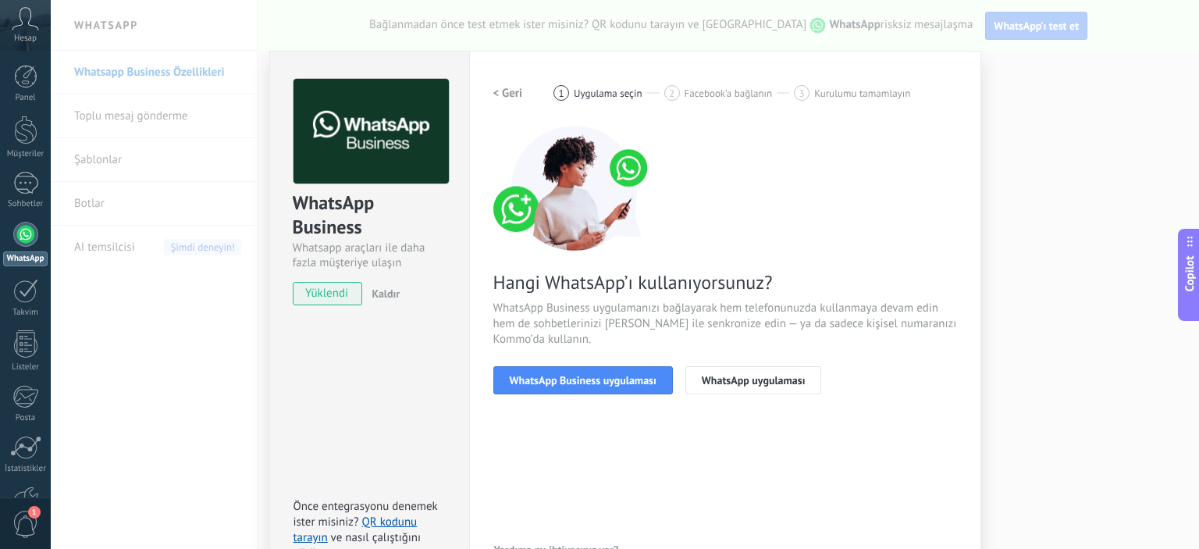 The image size is (1199, 549). I want to click on button: < Geri, so click(508, 93).